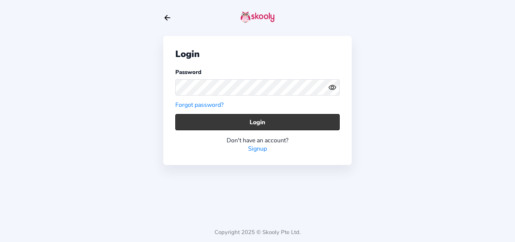 The width and height of the screenshot is (515, 242). I want to click on div: Don't have an account?, so click(258, 140).